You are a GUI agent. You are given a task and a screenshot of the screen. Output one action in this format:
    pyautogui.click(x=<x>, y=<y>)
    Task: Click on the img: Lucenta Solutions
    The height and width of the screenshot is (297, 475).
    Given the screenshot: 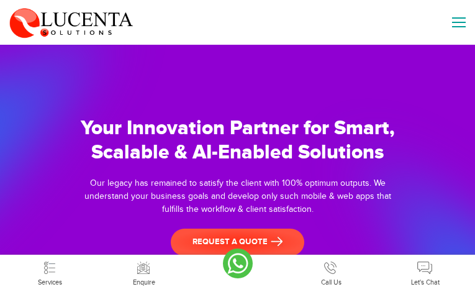 What is the action you would take?
    pyautogui.click(x=71, y=22)
    